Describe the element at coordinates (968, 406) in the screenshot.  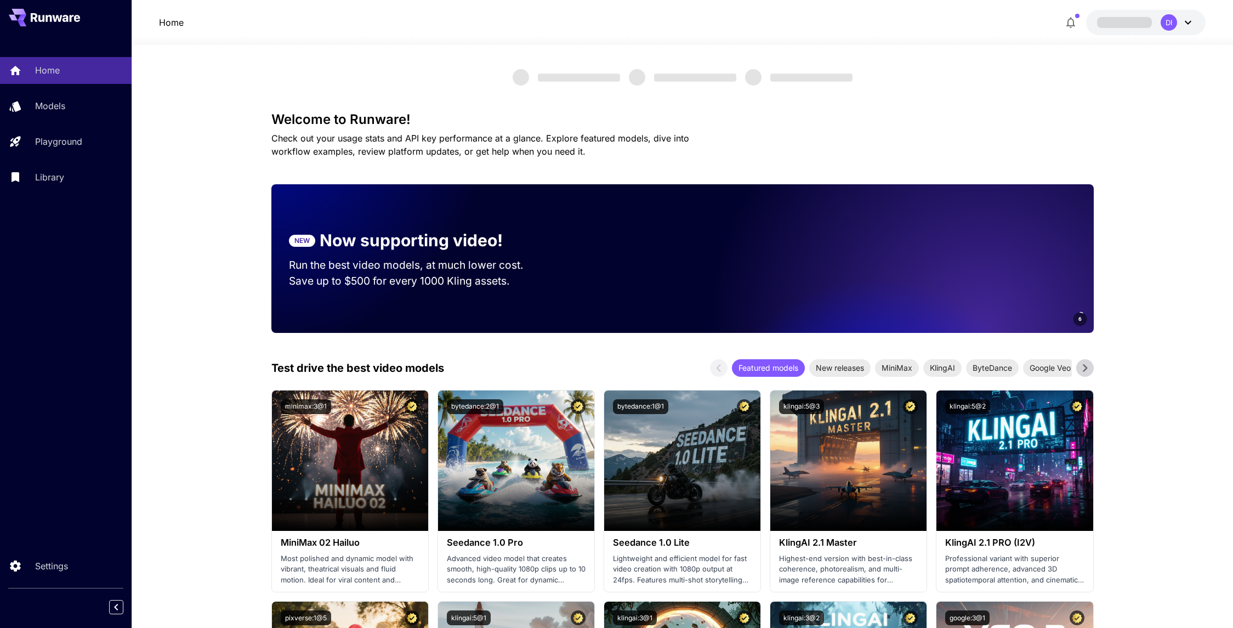
I see `button: klingai:5@2` at that location.